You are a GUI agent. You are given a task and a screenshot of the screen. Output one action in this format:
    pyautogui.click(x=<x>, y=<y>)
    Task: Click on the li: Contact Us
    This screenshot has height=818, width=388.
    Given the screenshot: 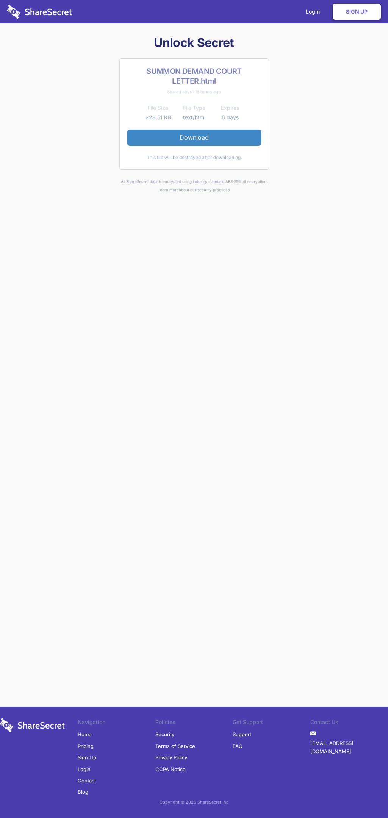 What is the action you would take?
    pyautogui.click(x=349, y=723)
    